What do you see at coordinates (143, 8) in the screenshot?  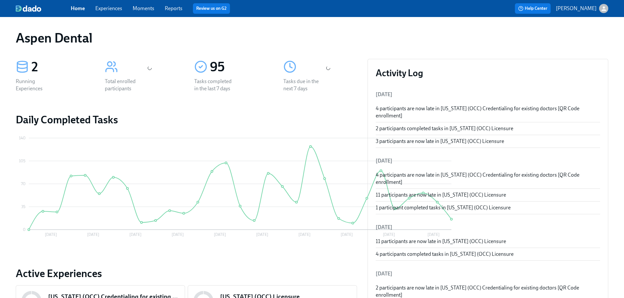 I see `a: Moments` at bounding box center [143, 8].